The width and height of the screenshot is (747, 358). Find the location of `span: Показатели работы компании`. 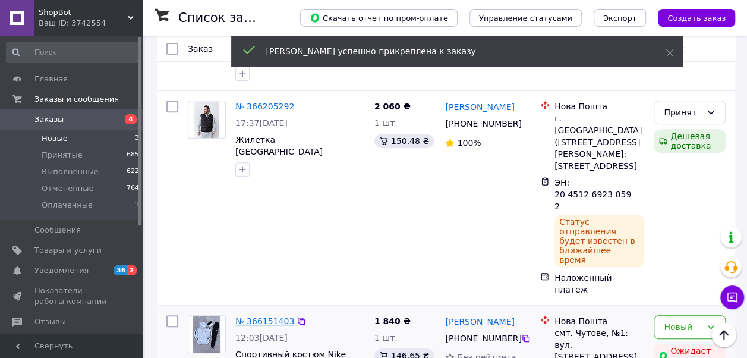

span: Показатели работы компании is located at coordinates (72, 296).